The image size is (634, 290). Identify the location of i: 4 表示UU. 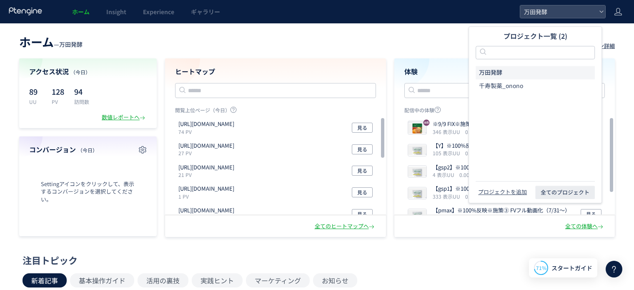
(445, 174).